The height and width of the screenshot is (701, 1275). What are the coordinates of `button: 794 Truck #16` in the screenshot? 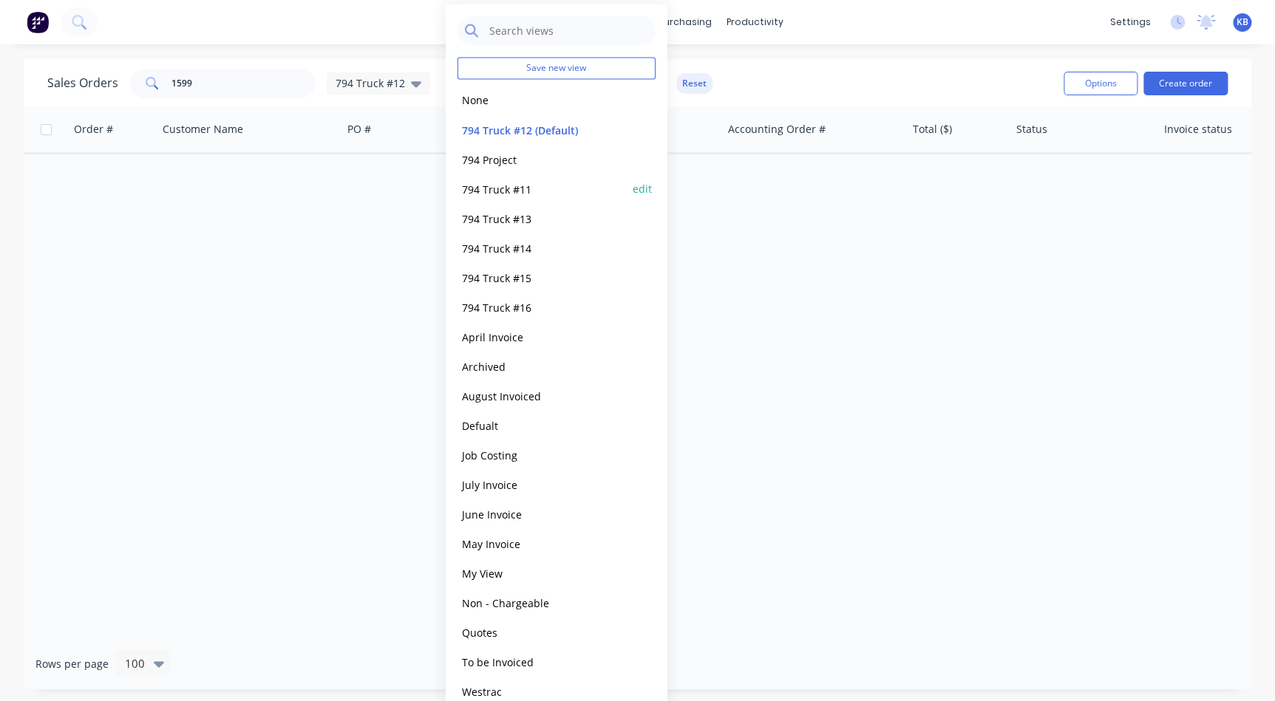 It's located at (542, 307).